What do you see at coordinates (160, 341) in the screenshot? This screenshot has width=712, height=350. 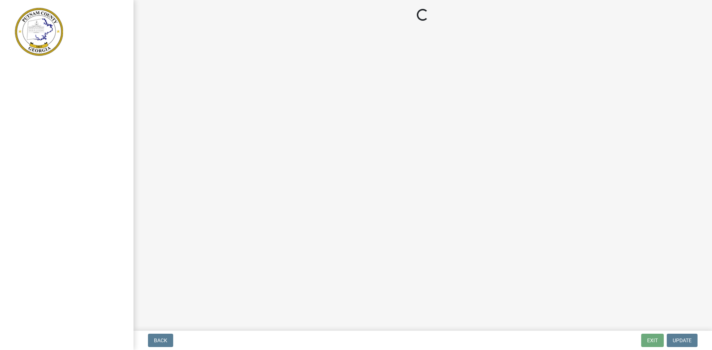 I see `span: Back` at bounding box center [160, 341].